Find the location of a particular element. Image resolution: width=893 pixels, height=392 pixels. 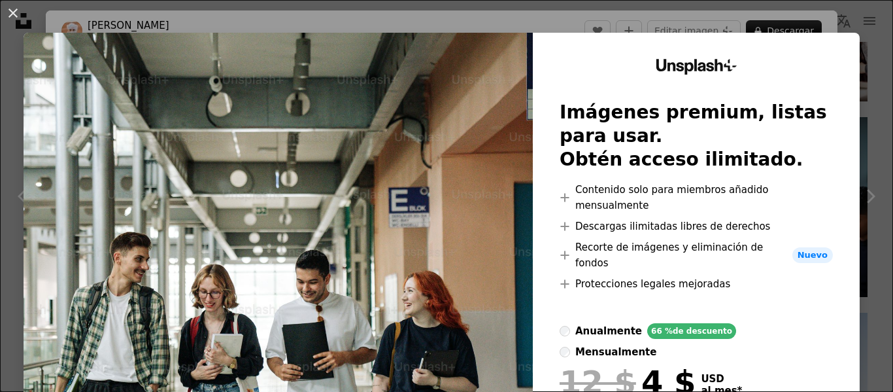

li: Descargas ilimitadas libres de derechos is located at coordinates (696, 226).